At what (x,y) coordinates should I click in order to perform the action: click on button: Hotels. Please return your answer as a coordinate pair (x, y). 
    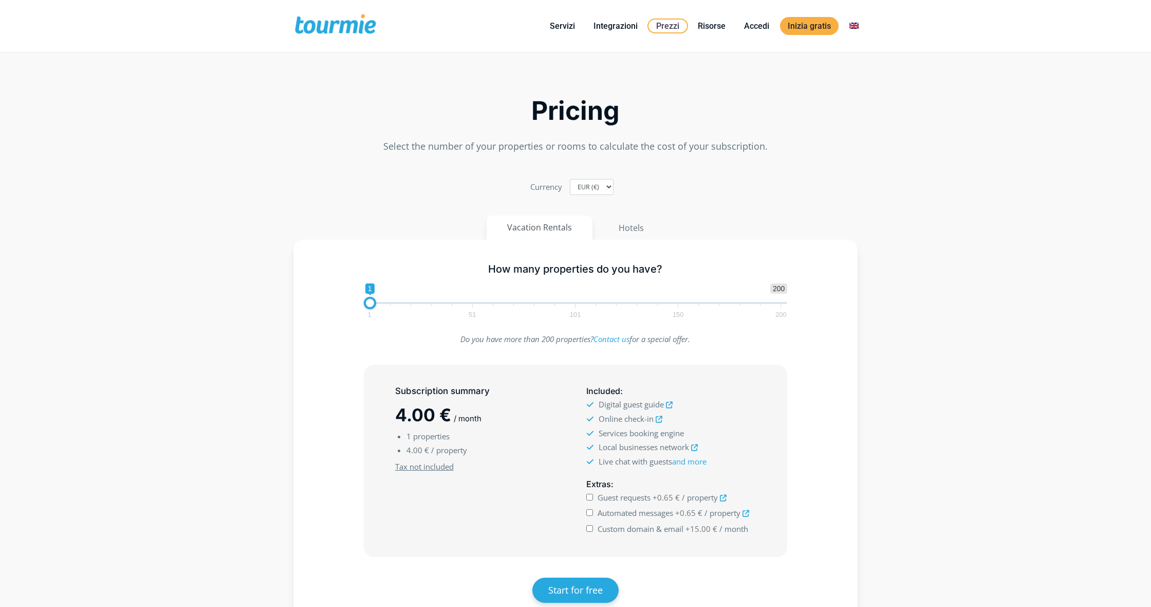
    Looking at the image, I should click on (631, 228).